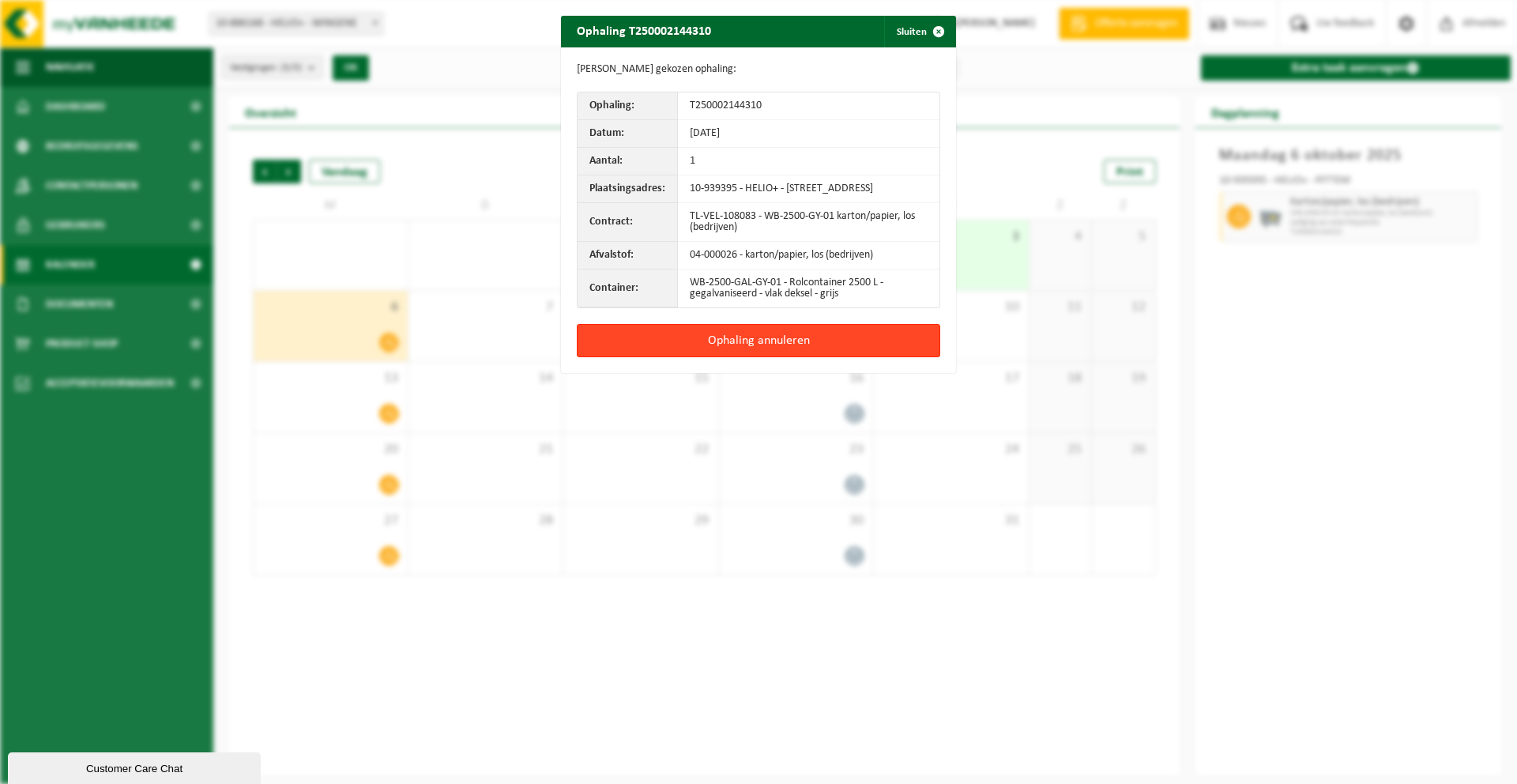 The width and height of the screenshot is (1517, 784). Describe the element at coordinates (628, 106) in the screenshot. I see `th: Ophaling:` at that location.